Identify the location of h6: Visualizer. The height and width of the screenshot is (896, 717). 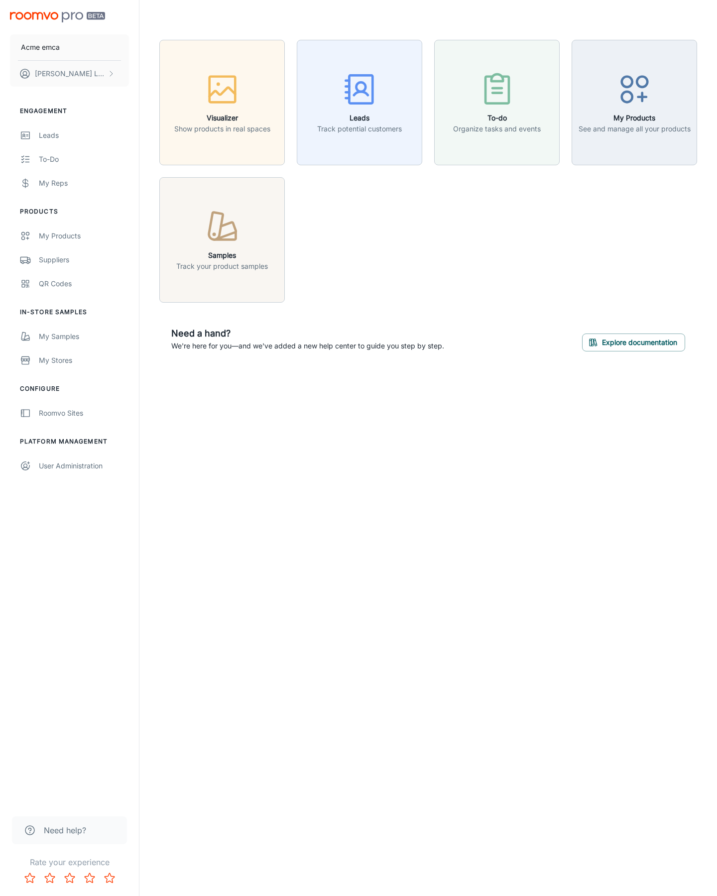
(222, 118).